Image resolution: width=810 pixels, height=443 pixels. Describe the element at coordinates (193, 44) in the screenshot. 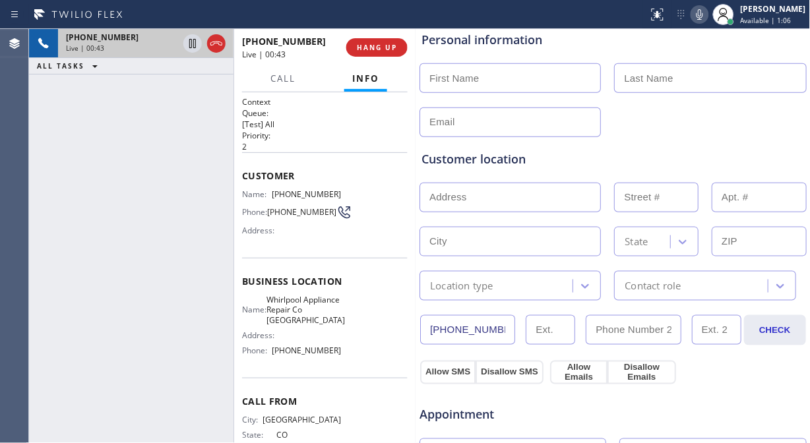

I see `button: Hold Customer` at that location.